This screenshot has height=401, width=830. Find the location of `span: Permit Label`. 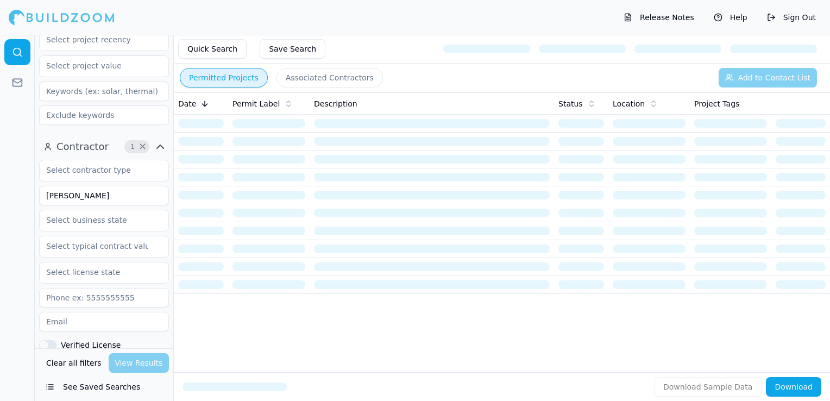

span: Permit Label is located at coordinates (256, 104).